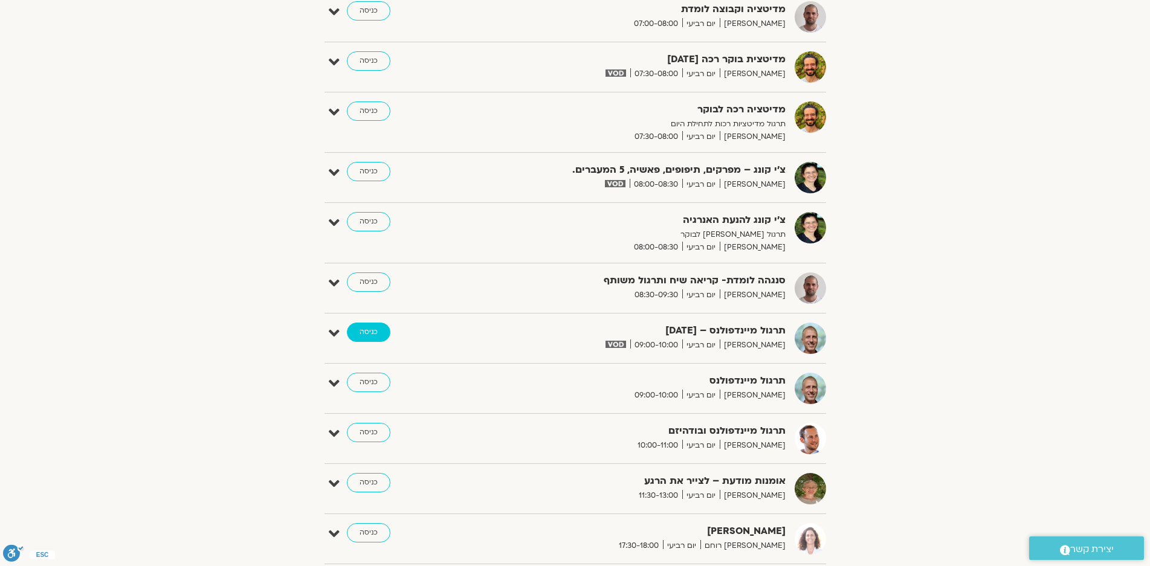  Describe the element at coordinates (657, 445) in the screenshot. I see `span: 10:00-11:00` at that location.